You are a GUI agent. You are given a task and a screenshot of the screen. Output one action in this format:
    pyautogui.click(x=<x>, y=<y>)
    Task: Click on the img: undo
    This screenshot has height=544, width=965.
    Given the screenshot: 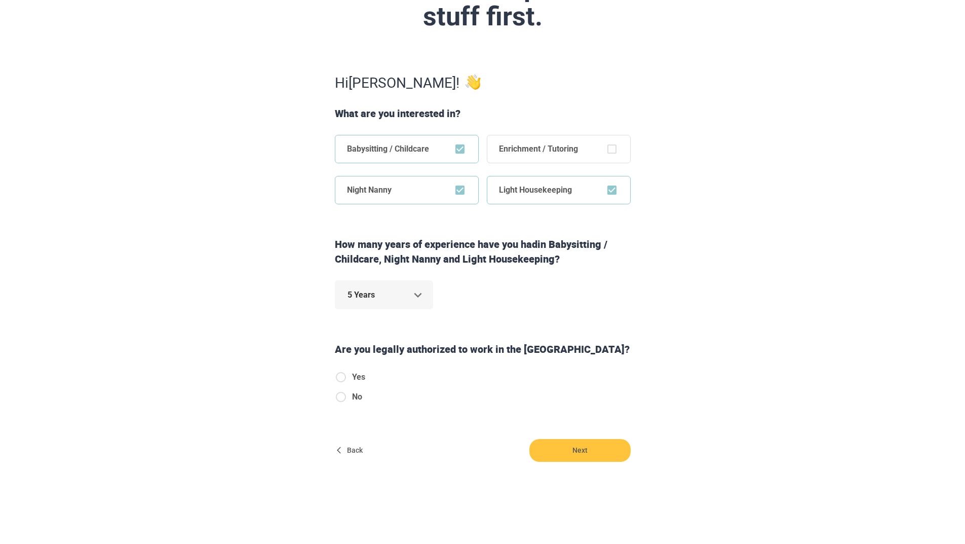 What is the action you would take?
    pyautogui.click(x=473, y=82)
    